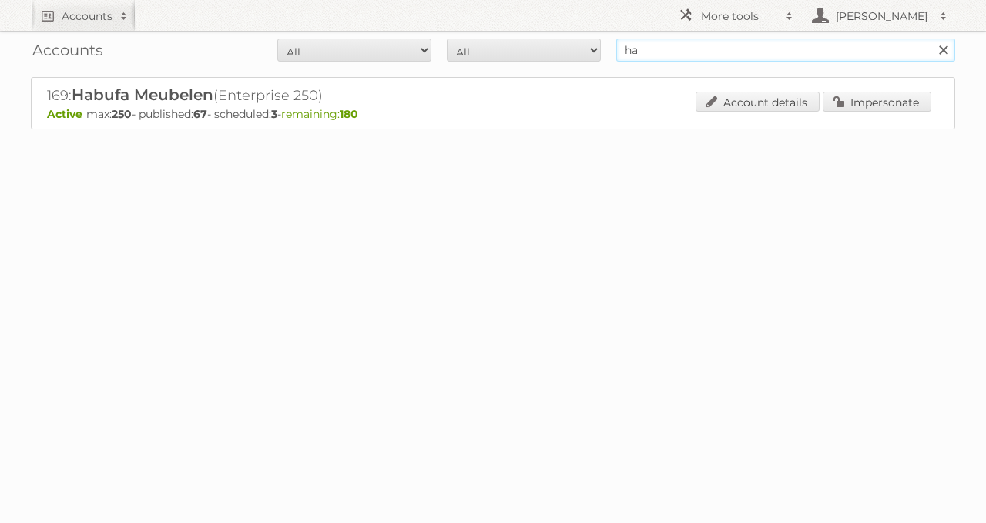 The image size is (986, 523). Describe the element at coordinates (349, 114) in the screenshot. I see `strong: 180` at that location.